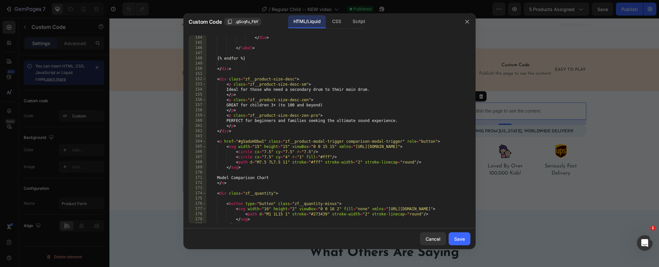 The image size is (659, 267). Describe the element at coordinates (197, 193) in the screenshot. I see `div: 174` at that location.